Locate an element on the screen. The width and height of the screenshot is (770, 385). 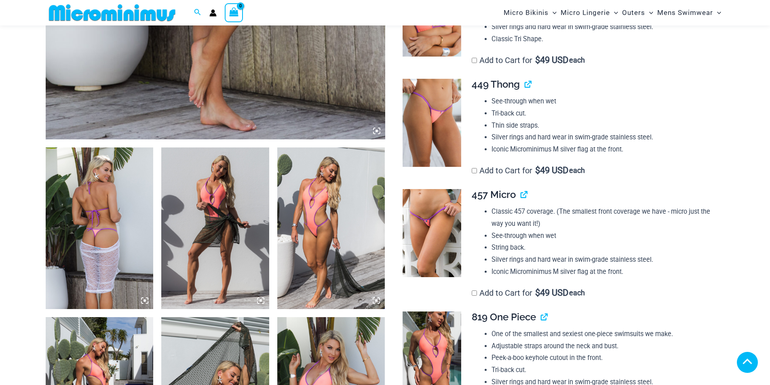
nav: Site Navigation is located at coordinates (612, 13).